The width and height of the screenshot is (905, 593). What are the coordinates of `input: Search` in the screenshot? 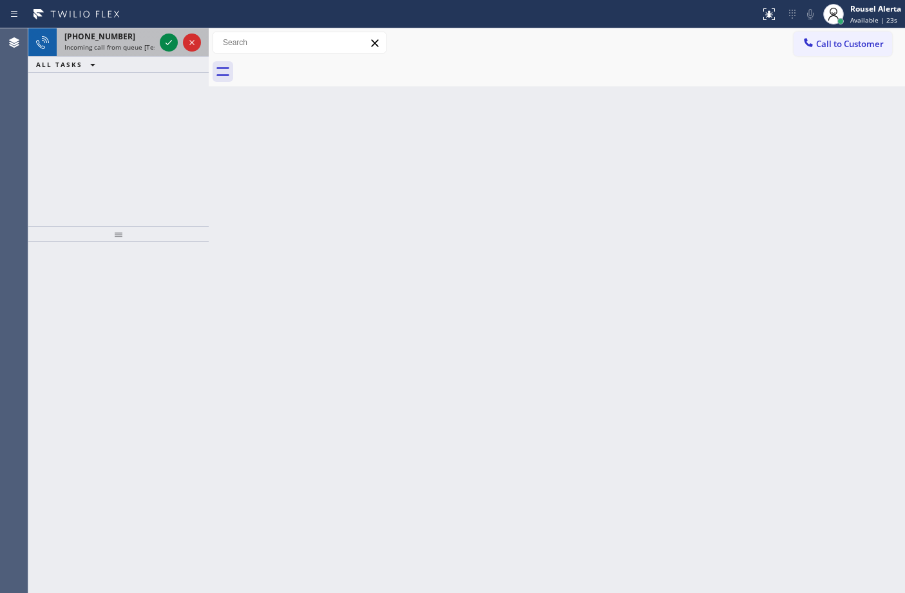 It's located at (300, 43).